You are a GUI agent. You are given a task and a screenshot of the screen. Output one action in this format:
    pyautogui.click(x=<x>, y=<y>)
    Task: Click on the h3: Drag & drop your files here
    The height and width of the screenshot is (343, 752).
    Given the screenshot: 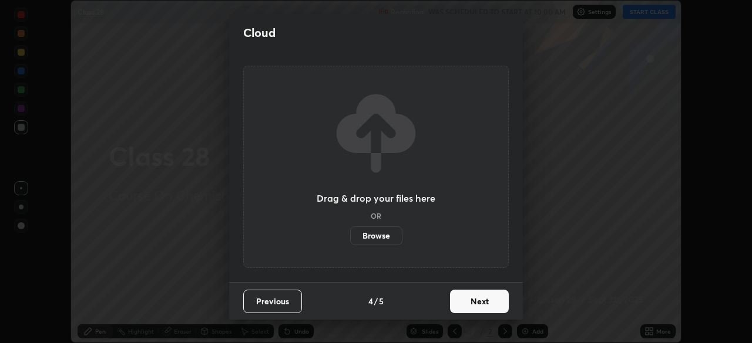 What is the action you would take?
    pyautogui.click(x=376, y=198)
    